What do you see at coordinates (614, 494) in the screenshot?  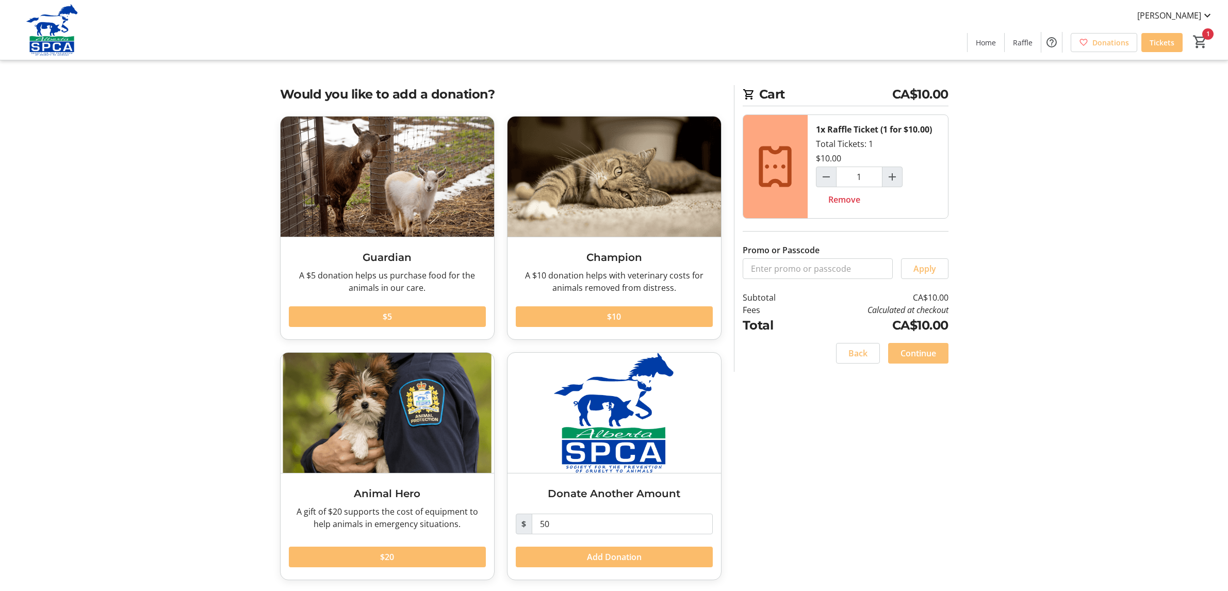 I see `h3: Donate Another Amount` at bounding box center [614, 494].